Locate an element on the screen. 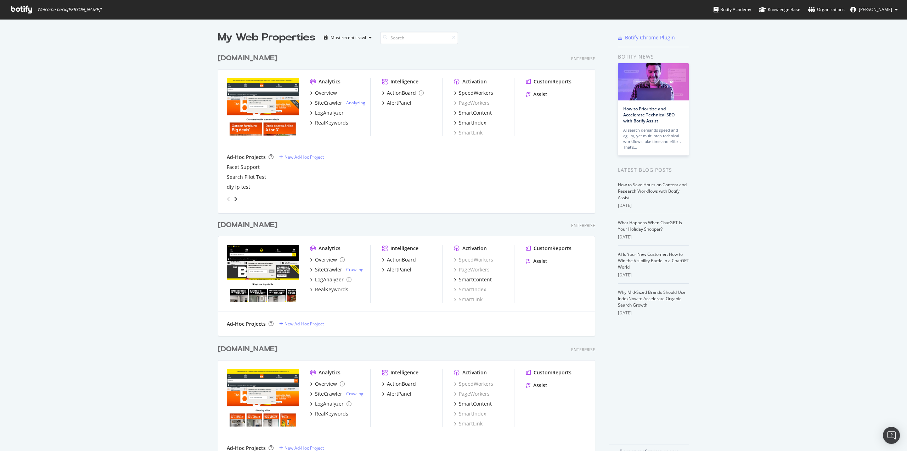  div: Latest Blog Posts is located at coordinates (654, 170).